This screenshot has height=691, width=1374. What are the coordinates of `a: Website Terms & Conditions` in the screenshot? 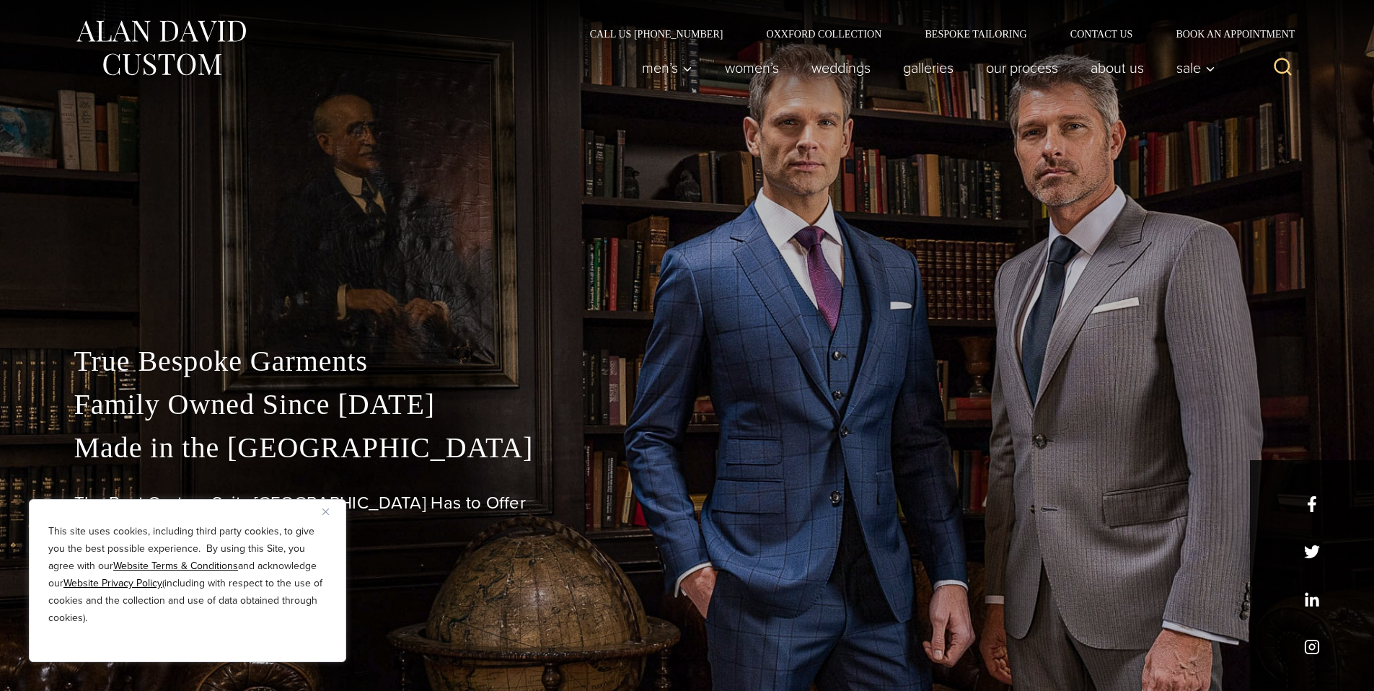 It's located at (175, 565).